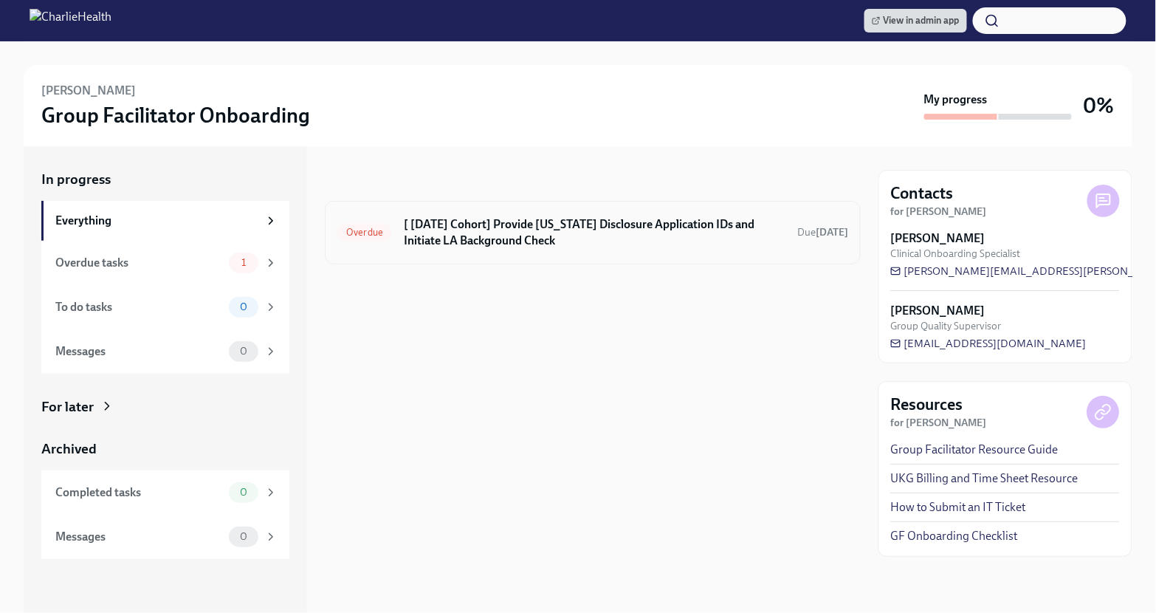 This screenshot has height=613, width=1156. Describe the element at coordinates (985, 478) in the screenshot. I see `a: UKG Billing and Time Sheet Resource` at that location.